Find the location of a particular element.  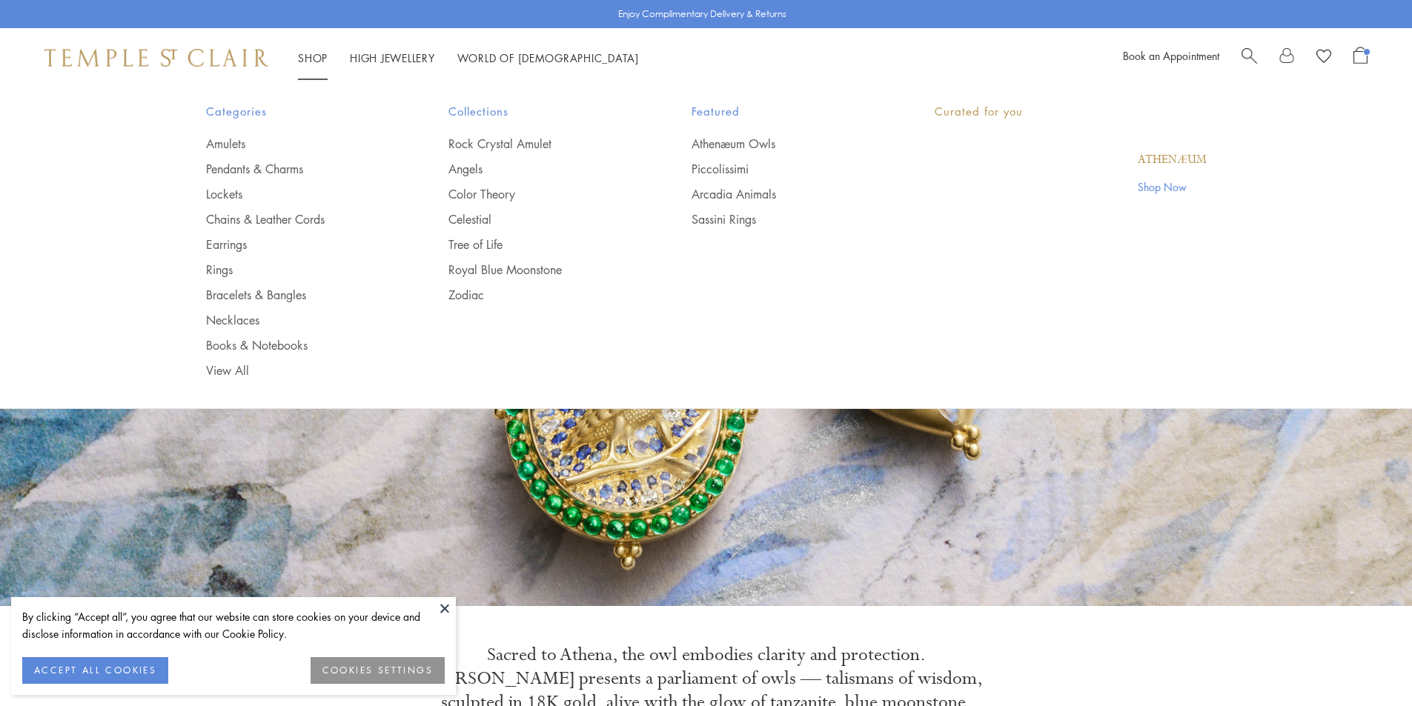

p: Enjoy Complimentary Delivery & Returns is located at coordinates (702, 14).